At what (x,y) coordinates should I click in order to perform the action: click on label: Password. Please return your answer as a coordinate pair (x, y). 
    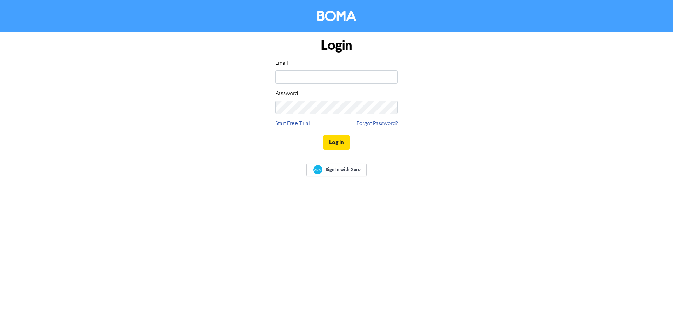
    Looking at the image, I should click on (287, 94).